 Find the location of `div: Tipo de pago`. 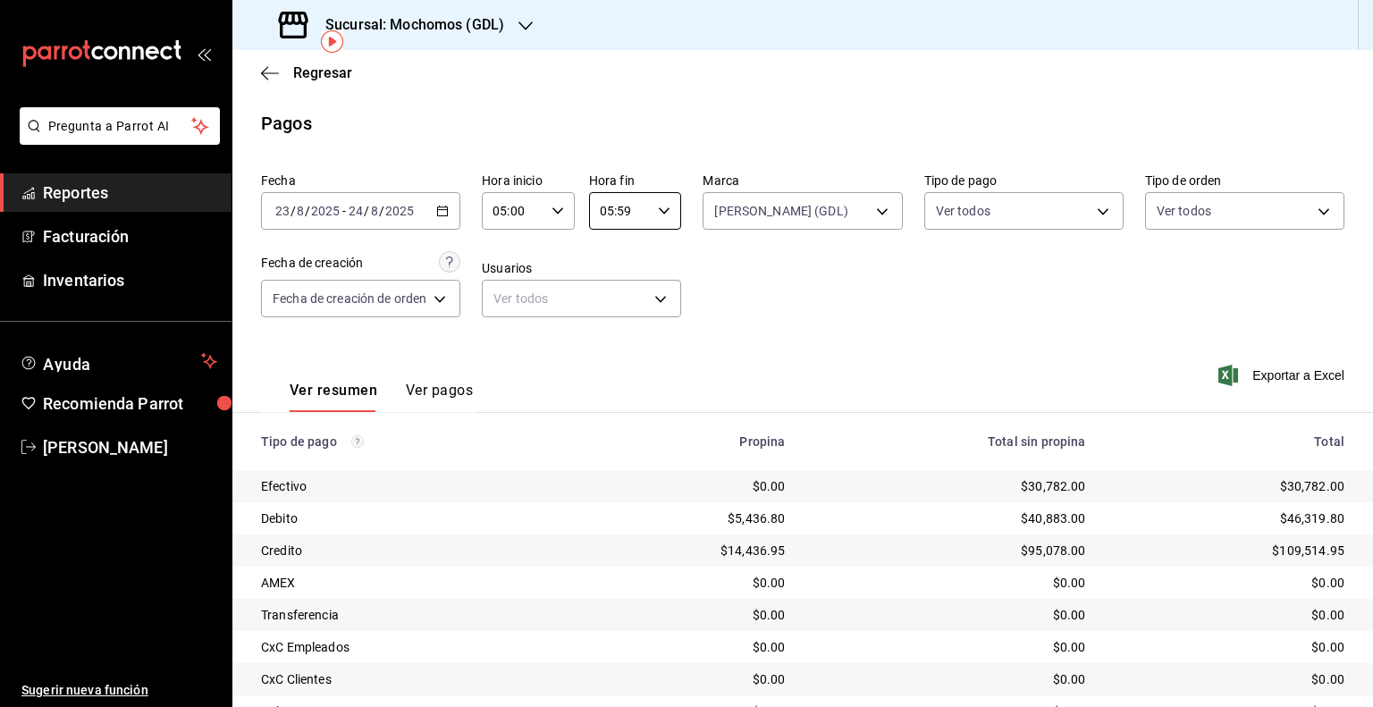

div: Tipo de pago is located at coordinates (412, 442).